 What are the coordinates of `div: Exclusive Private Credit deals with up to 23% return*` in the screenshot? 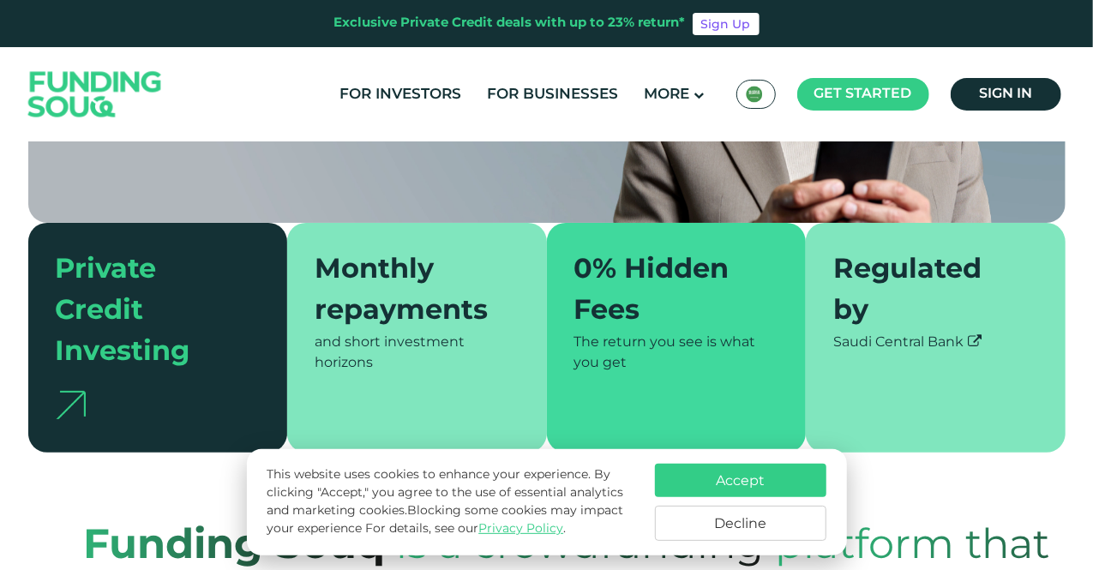 It's located at (510, 23).